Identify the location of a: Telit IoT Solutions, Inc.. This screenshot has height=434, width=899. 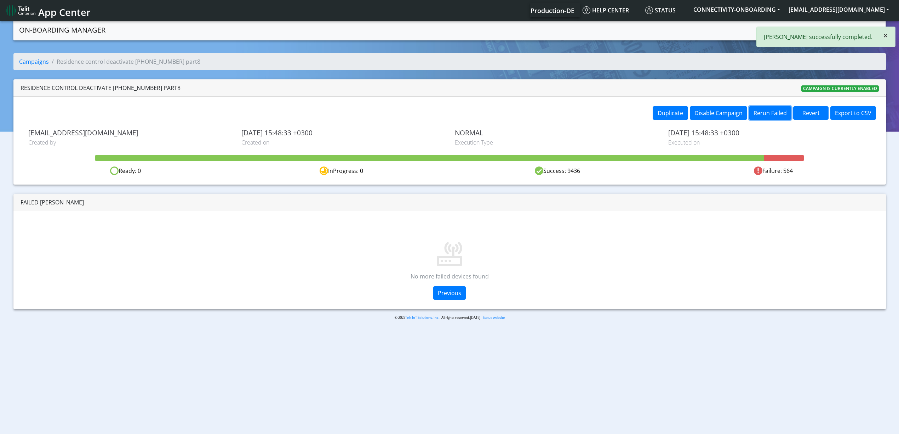
(422, 317).